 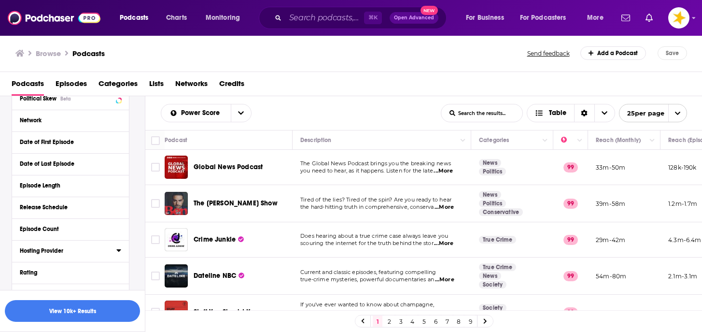 I want to click on button: Release Schedule, so click(x=70, y=207).